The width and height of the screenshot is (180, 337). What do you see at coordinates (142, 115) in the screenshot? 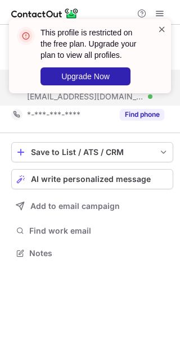
I see `button: Reveal Button` at bounding box center [142, 115].